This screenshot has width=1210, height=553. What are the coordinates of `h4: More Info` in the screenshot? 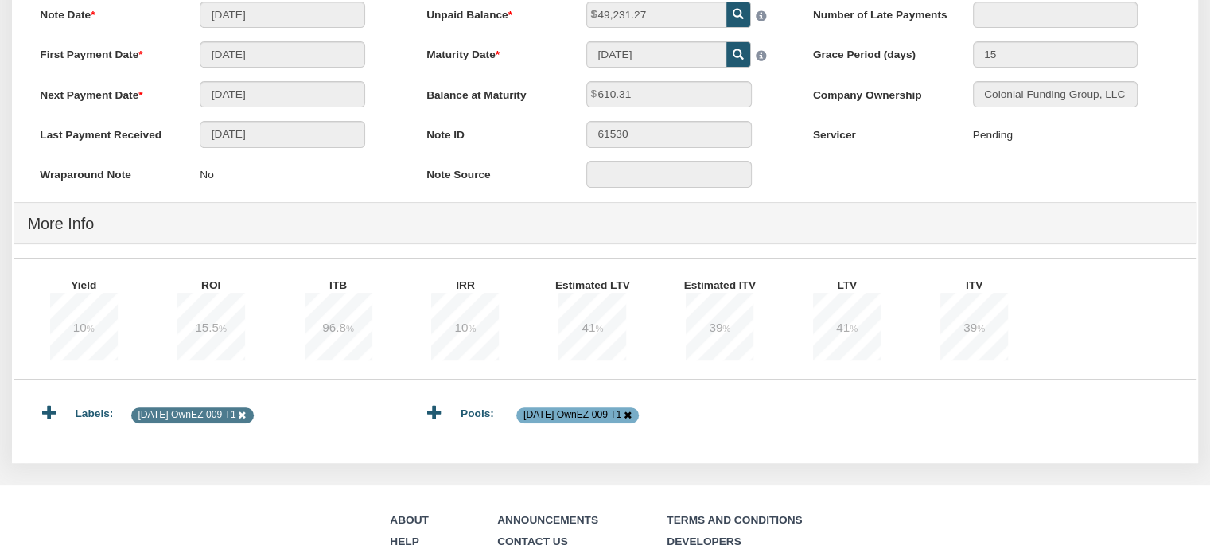 It's located at (605, 224).